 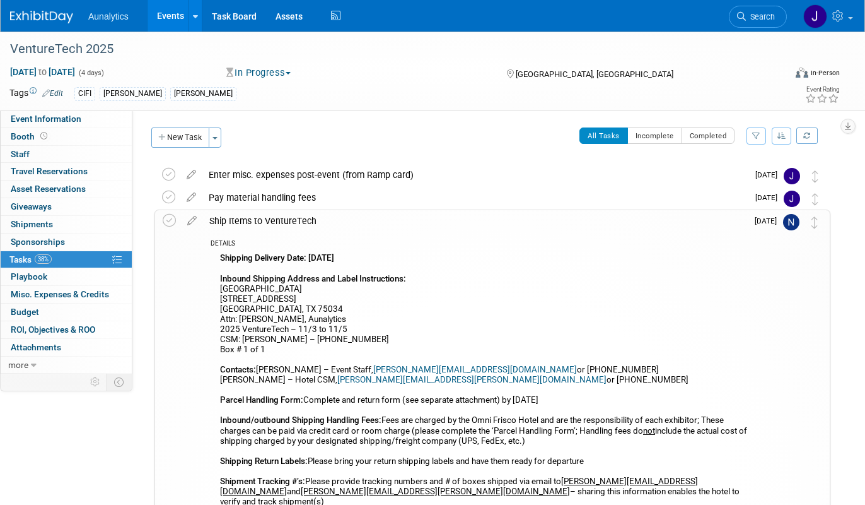 What do you see at coordinates (36, 93) in the screenshot?
I see `td: Tags` at bounding box center [36, 93].